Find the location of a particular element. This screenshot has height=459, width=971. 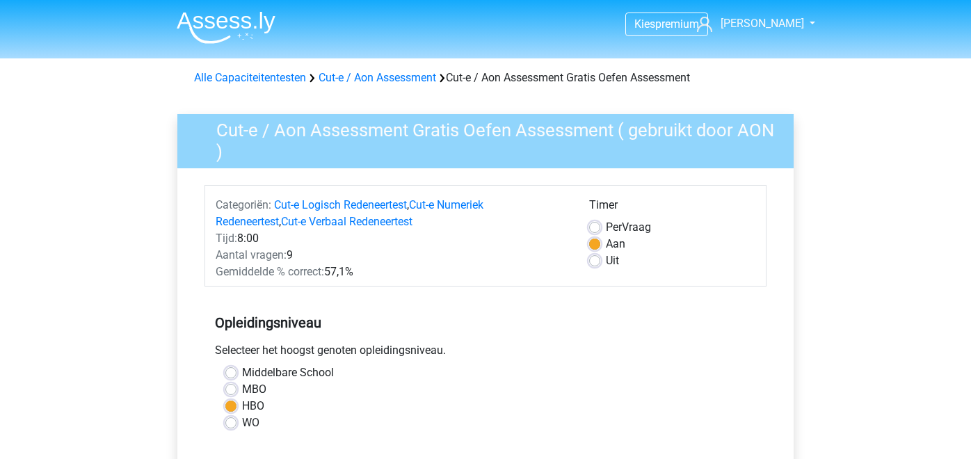

span: Gemiddelde % correct: is located at coordinates (270, 271).